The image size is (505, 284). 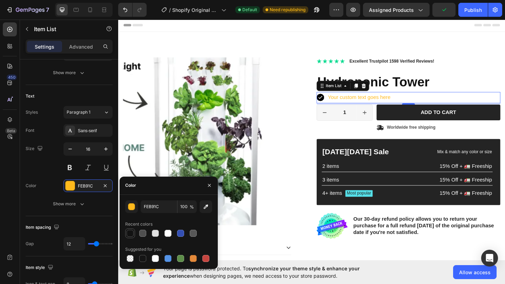 What do you see at coordinates (474, 273) in the screenshot?
I see `span: Allow access` at bounding box center [474, 273].